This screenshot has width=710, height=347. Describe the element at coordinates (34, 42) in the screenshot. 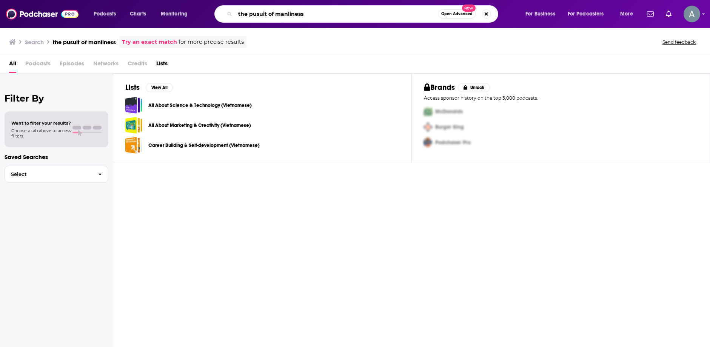

I see `h3: Search` at that location.